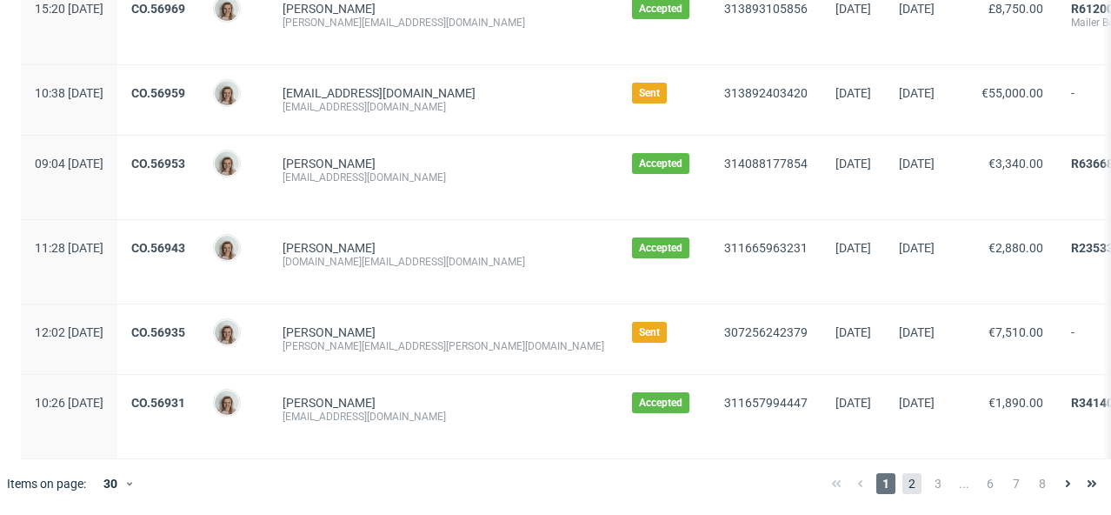 The image size is (1111, 515). I want to click on span: Items on page:, so click(46, 483).